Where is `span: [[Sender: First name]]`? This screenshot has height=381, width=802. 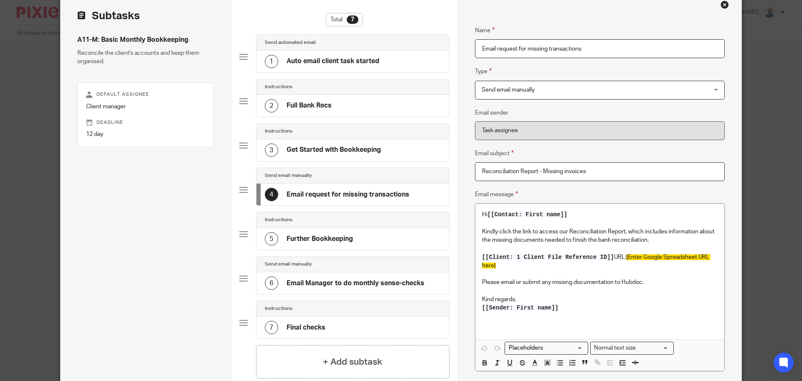 span: [[Sender: First name]] is located at coordinates (520, 308).